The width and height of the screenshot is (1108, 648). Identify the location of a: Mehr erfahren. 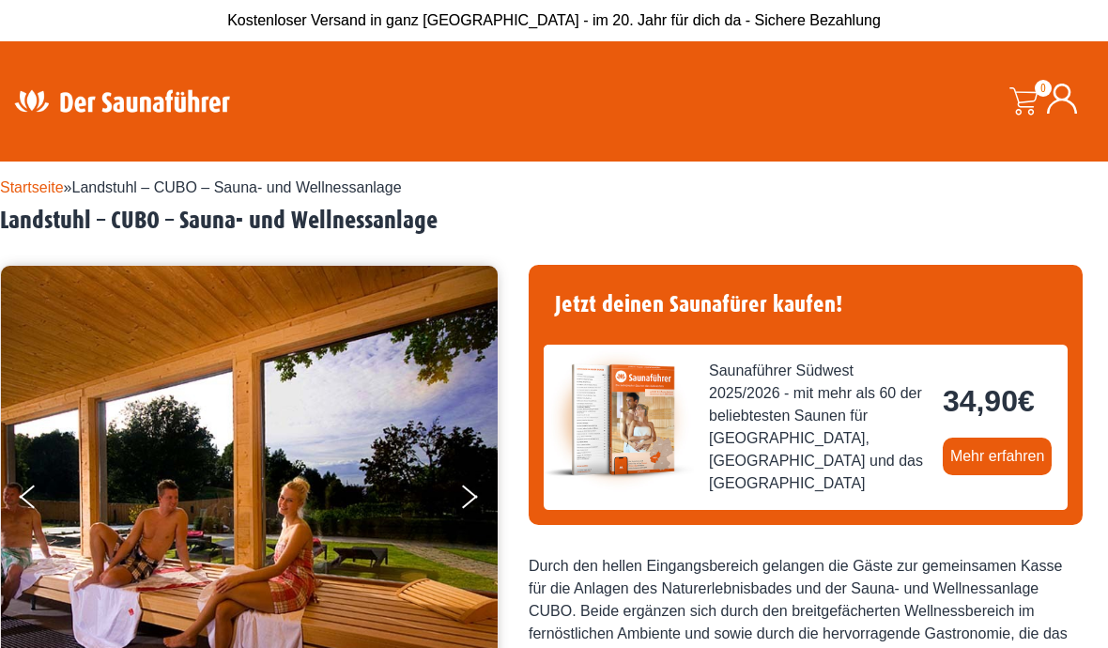
(997, 456).